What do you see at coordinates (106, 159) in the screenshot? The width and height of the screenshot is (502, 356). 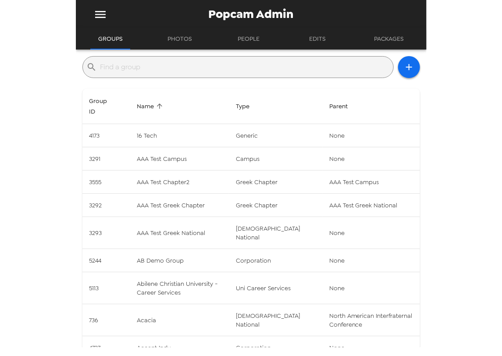 I see `td: 3291` at bounding box center [106, 159].